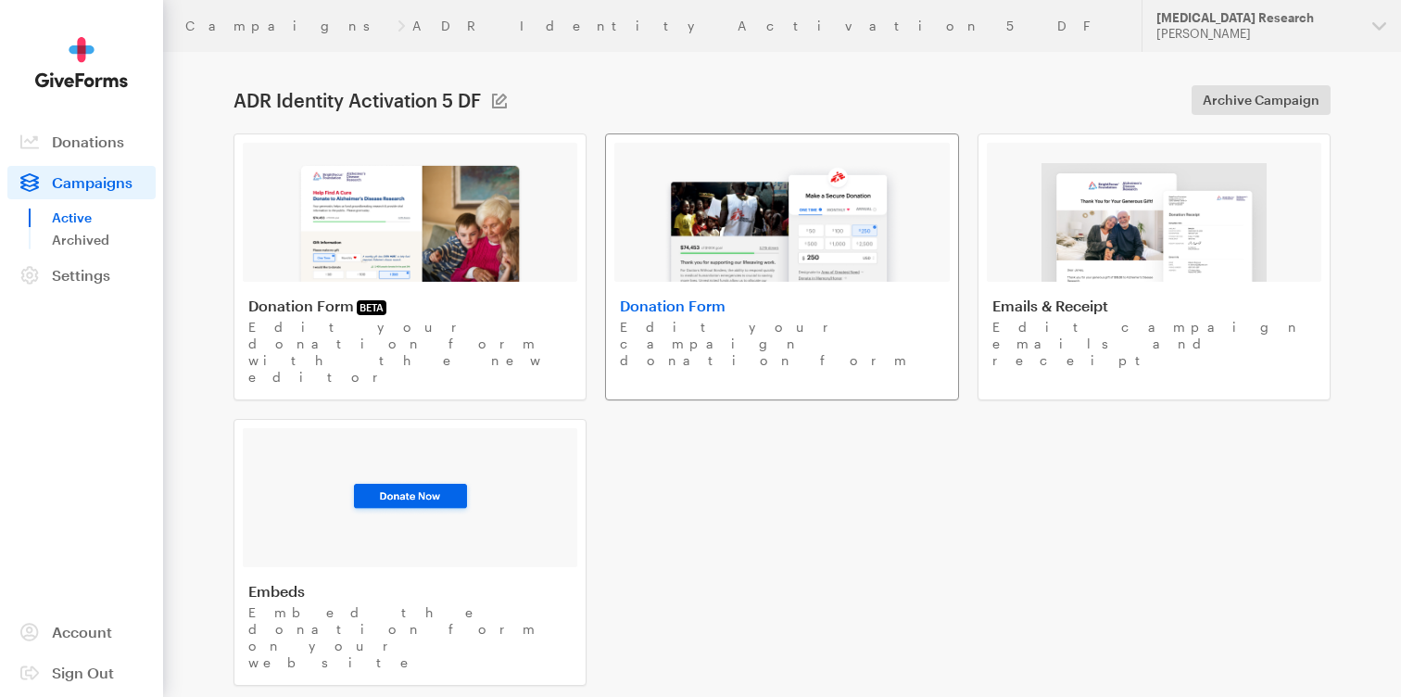  I want to click on span: Sign Out, so click(82, 672).